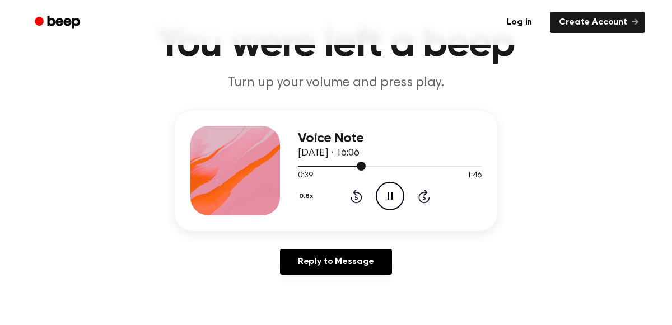  What do you see at coordinates (305, 176) in the screenshot?
I see `span: 0:39` at bounding box center [305, 176].